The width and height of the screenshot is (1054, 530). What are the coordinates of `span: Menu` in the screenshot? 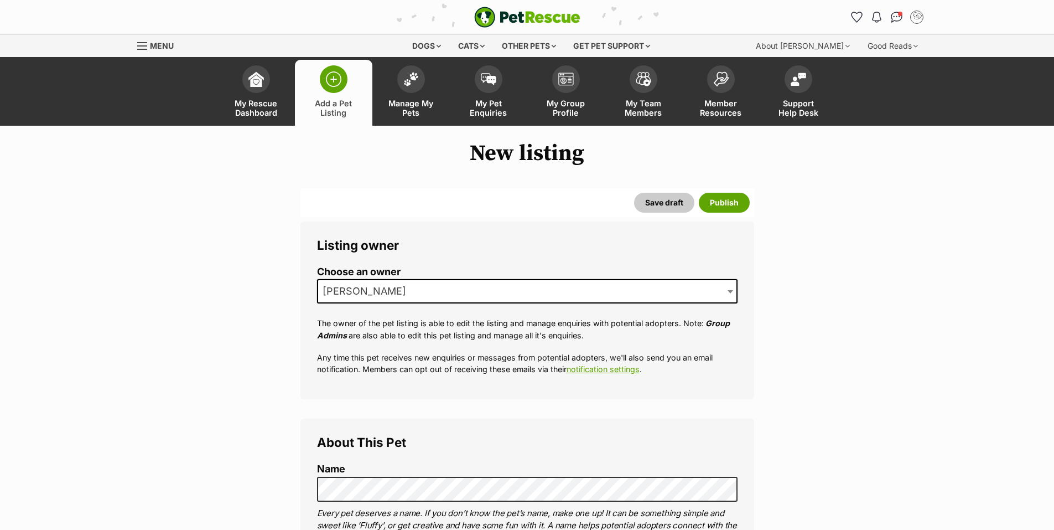 It's located at (162, 45).